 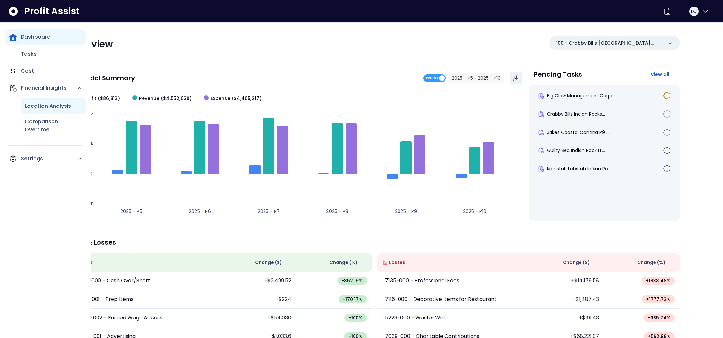 I want to click on span: Revenue ($4,552,030), so click(x=165, y=98).